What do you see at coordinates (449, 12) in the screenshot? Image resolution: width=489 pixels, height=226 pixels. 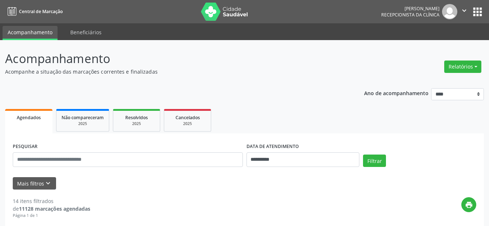 I see `img: img` at bounding box center [449, 12].